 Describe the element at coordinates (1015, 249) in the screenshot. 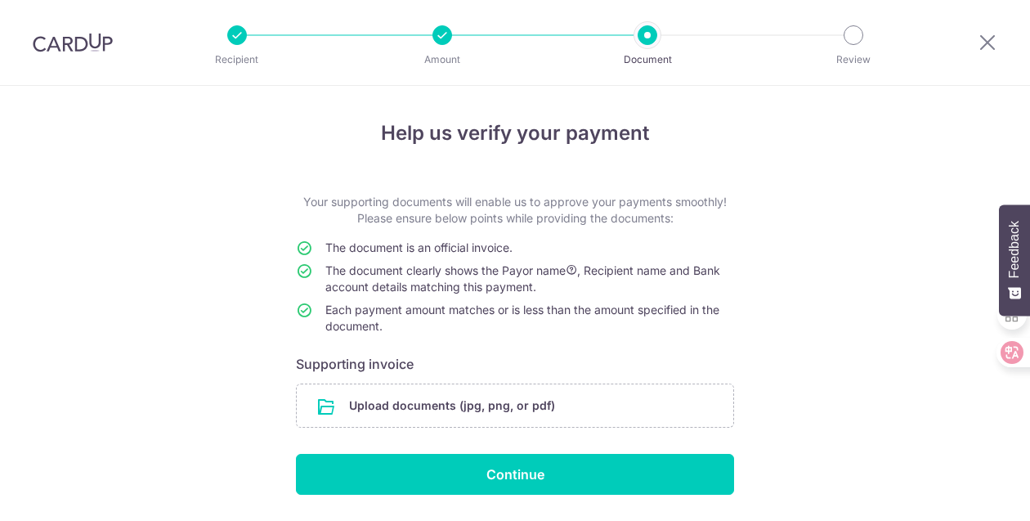

I see `span: Feedback` at that location.